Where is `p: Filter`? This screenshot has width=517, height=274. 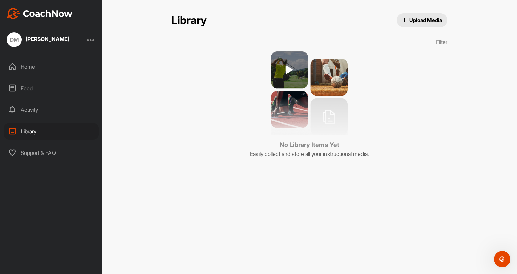 p: Filter is located at coordinates (442, 42).